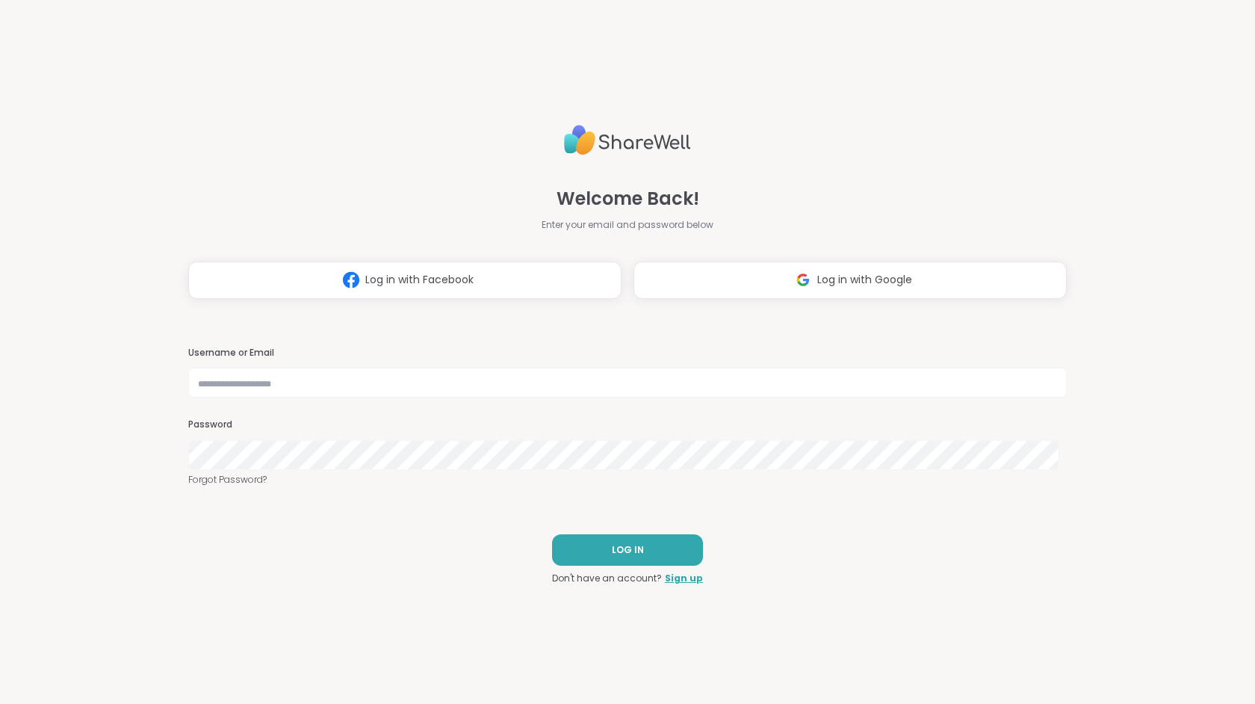 The height and width of the screenshot is (704, 1255). I want to click on span: Don't have an account?, so click(607, 578).